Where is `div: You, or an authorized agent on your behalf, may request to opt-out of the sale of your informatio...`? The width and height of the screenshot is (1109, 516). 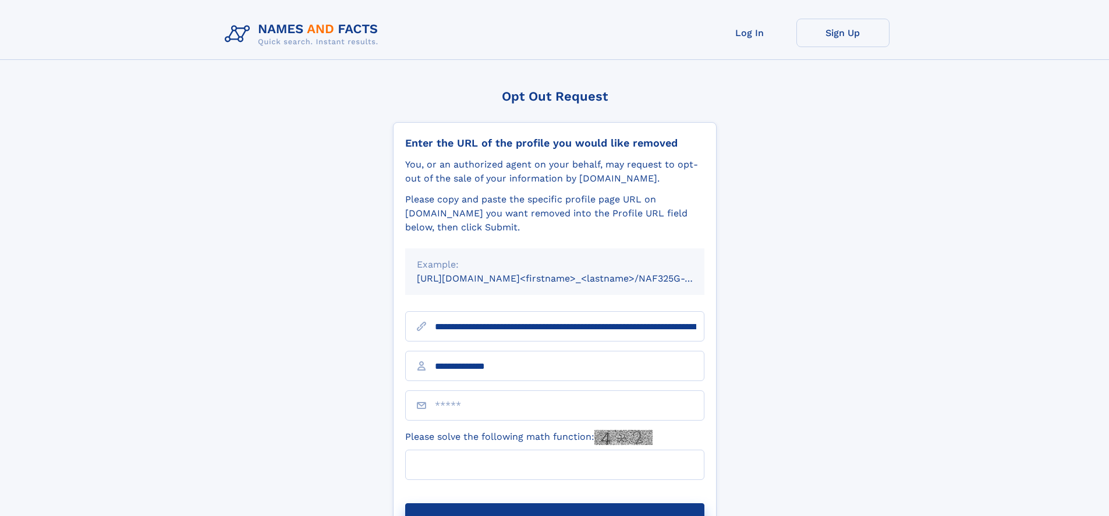 div: You, or an authorized agent on your behalf, may request to opt-out of the sale of your informatio... is located at coordinates (555, 172).